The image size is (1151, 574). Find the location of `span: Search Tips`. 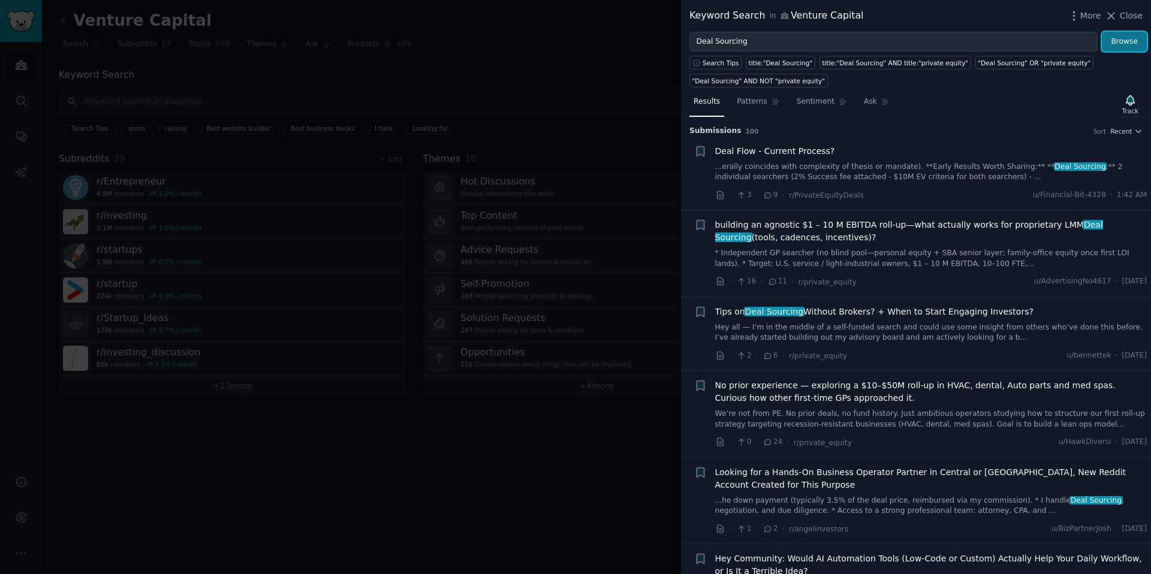

span: Search Tips is located at coordinates (720, 63).